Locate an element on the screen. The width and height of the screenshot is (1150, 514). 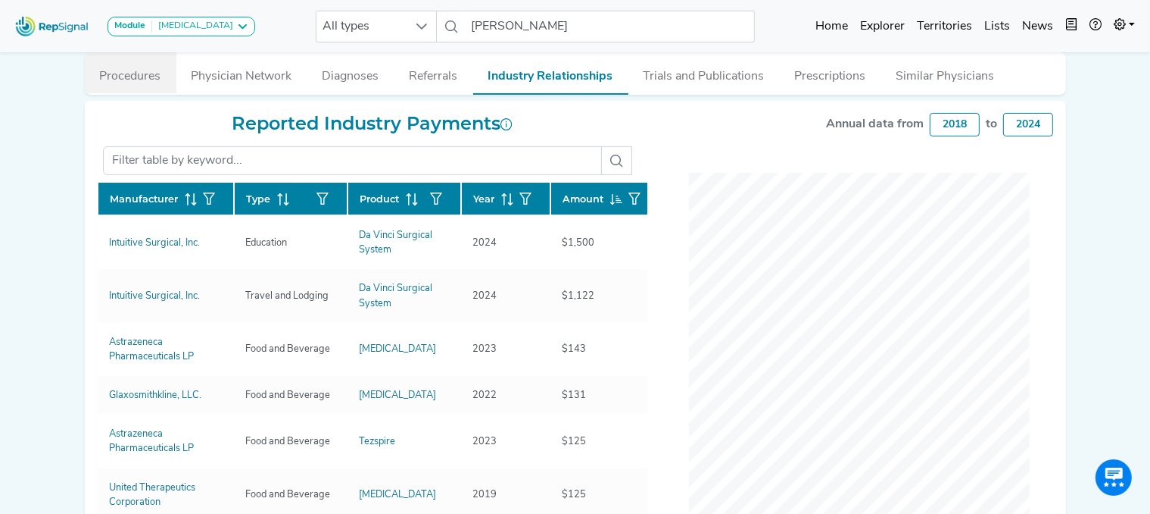
div: $1,122 is located at coordinates (579, 295).